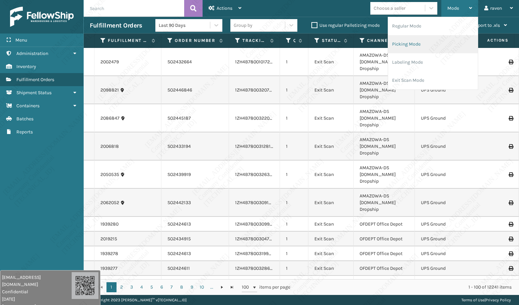  Describe the element at coordinates (222, 287) in the screenshot. I see `span: Go to the next page` at that location.